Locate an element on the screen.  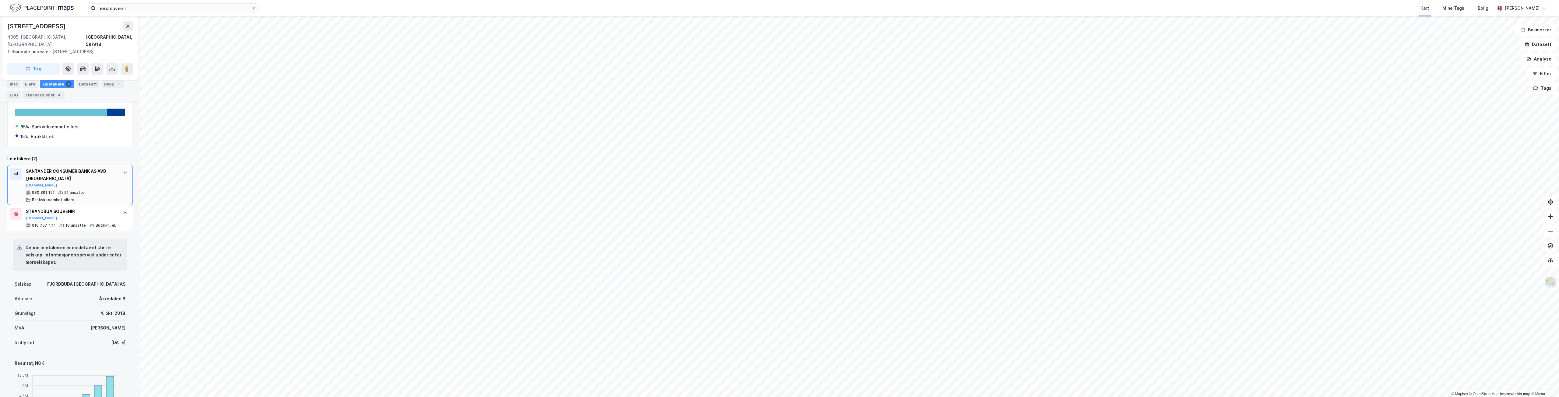
div: Grunnlagt is located at coordinates (25, 314).